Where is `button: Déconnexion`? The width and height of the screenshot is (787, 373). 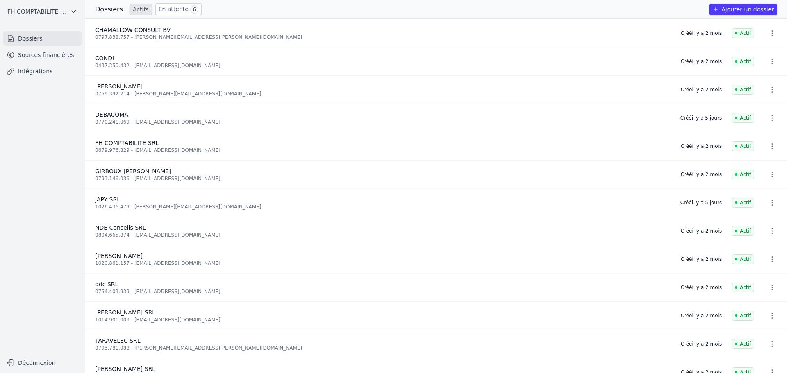 button: Déconnexion is located at coordinates (42, 363).